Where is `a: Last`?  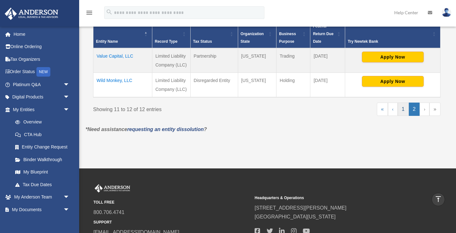 a: Last is located at coordinates (434, 109).